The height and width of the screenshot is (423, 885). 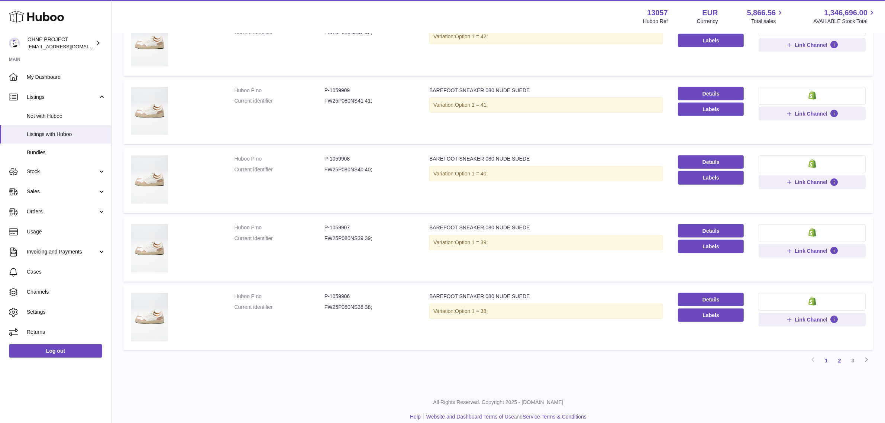 What do you see at coordinates (710, 13) in the screenshot?
I see `strong: EUR` at bounding box center [710, 13].